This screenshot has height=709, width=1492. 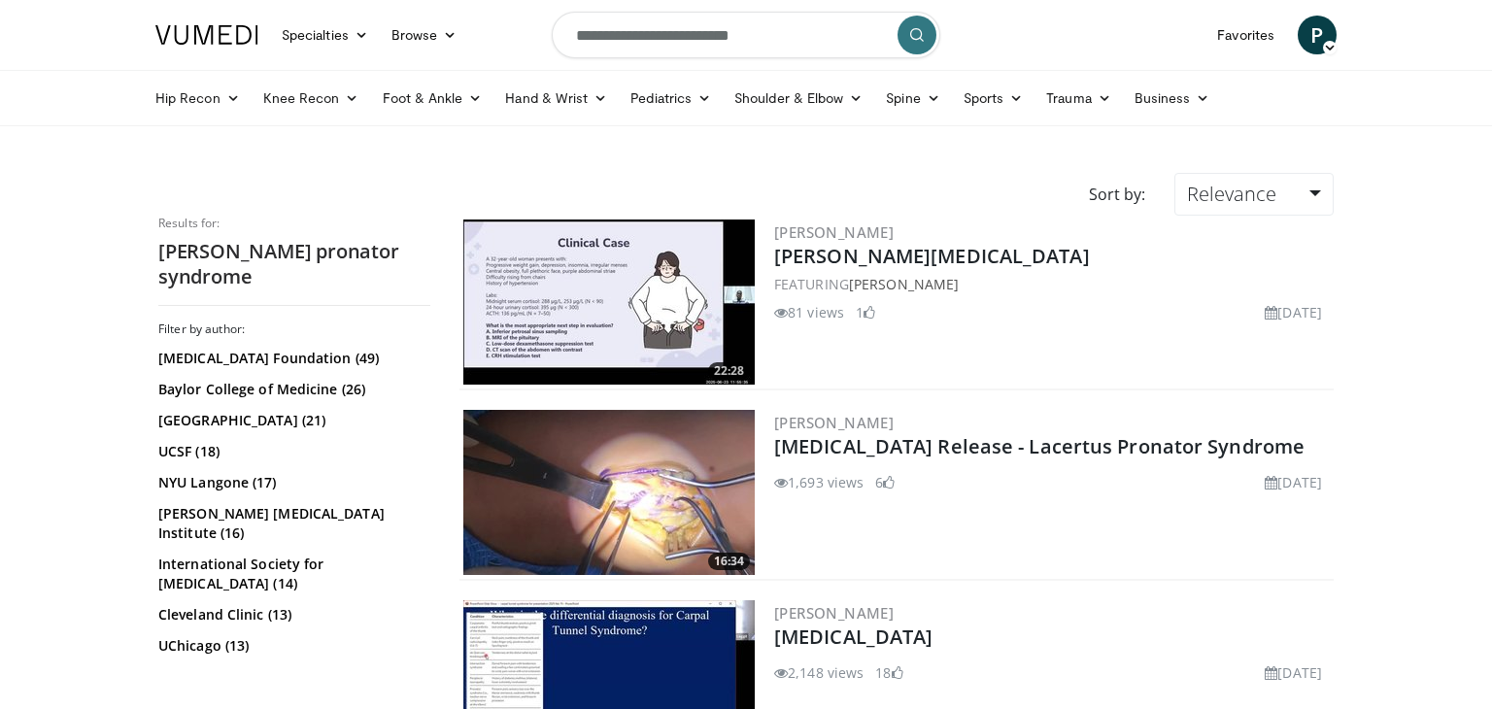 I want to click on span: Relevance, so click(x=1232, y=193).